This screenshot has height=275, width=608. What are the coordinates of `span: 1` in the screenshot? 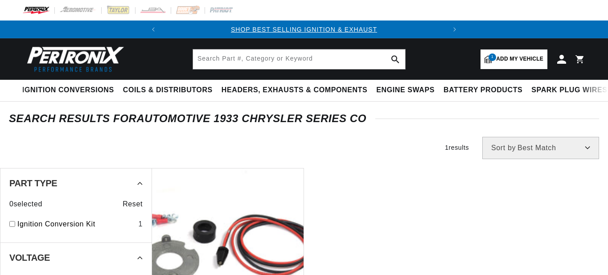 It's located at (492, 57).